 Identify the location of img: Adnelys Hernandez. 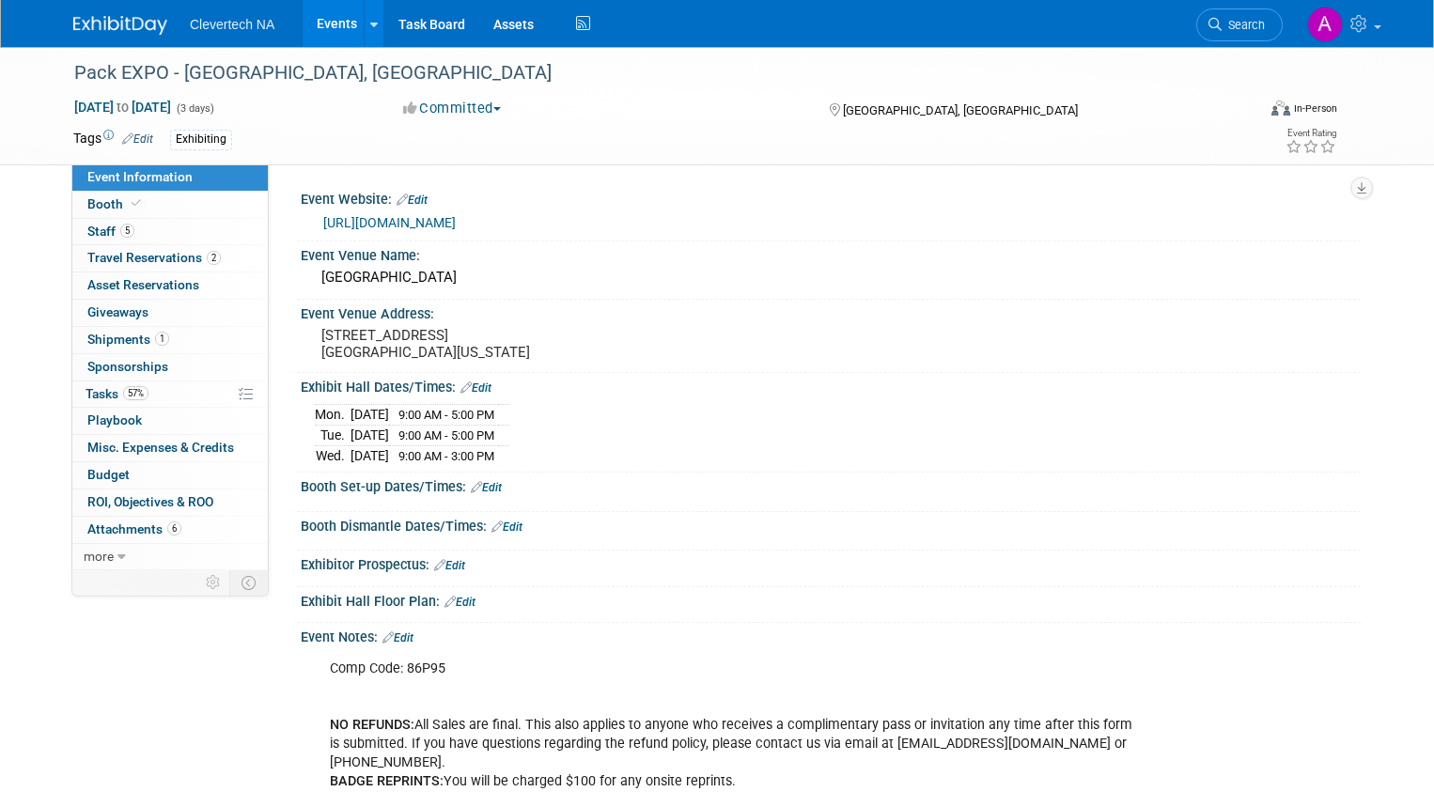
(1325, 24).